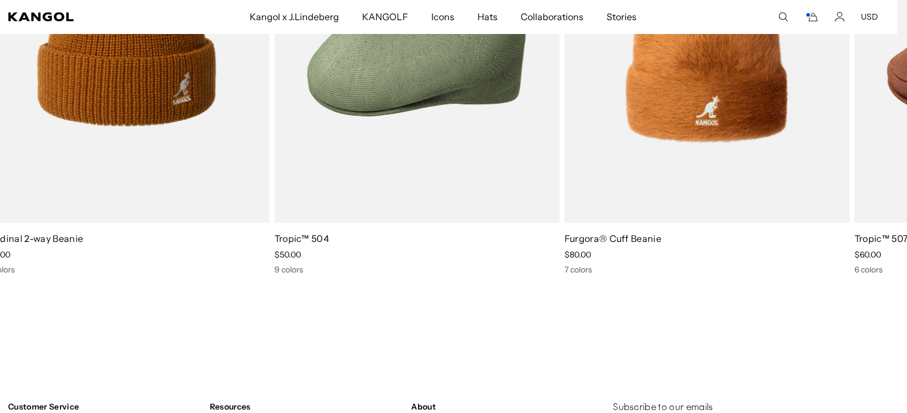  Describe the element at coordinates (783, 17) in the screenshot. I see `summary: Search here` at that location.